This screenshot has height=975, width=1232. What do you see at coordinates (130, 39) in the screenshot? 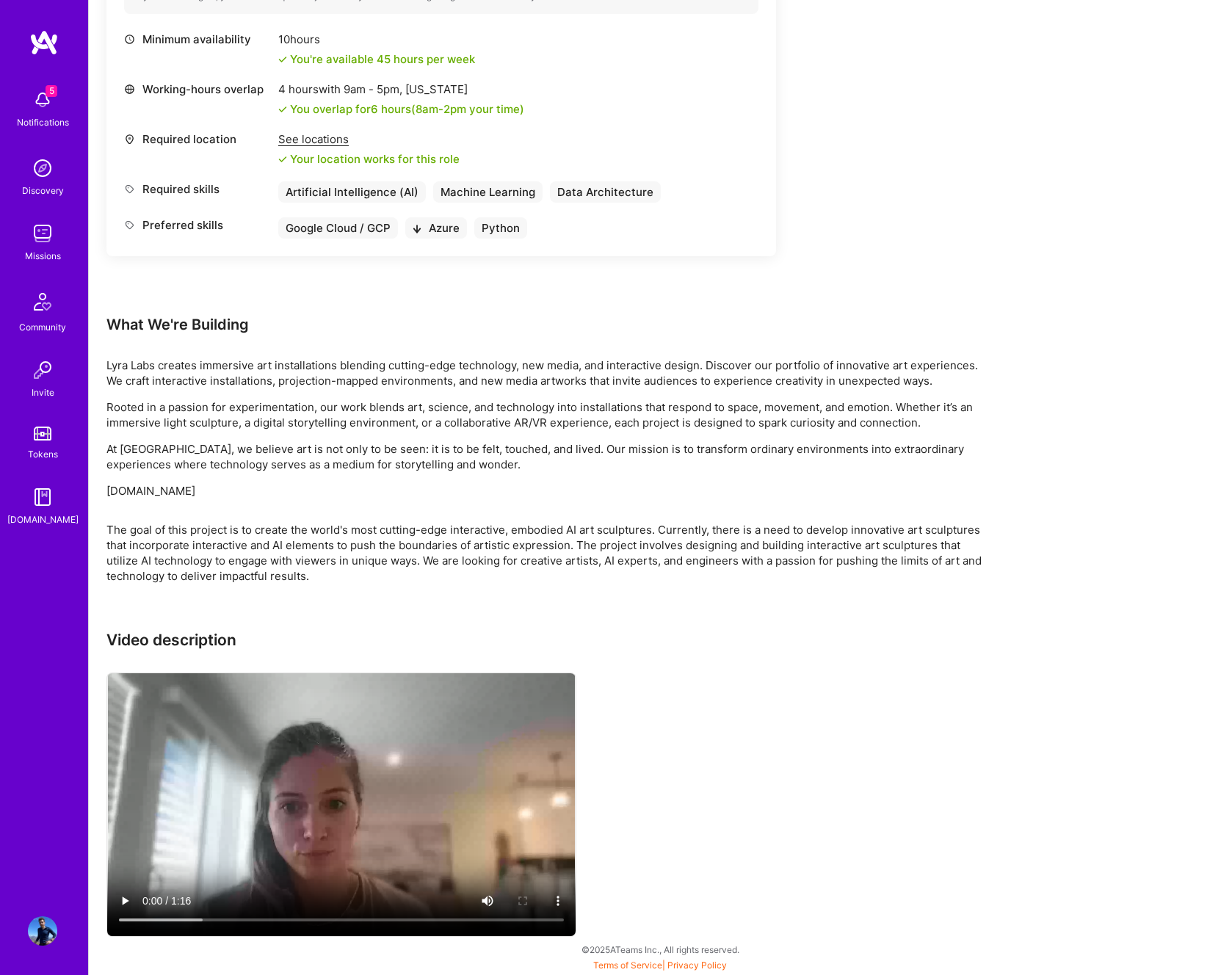
I see `i: icon Clock` at bounding box center [130, 39].